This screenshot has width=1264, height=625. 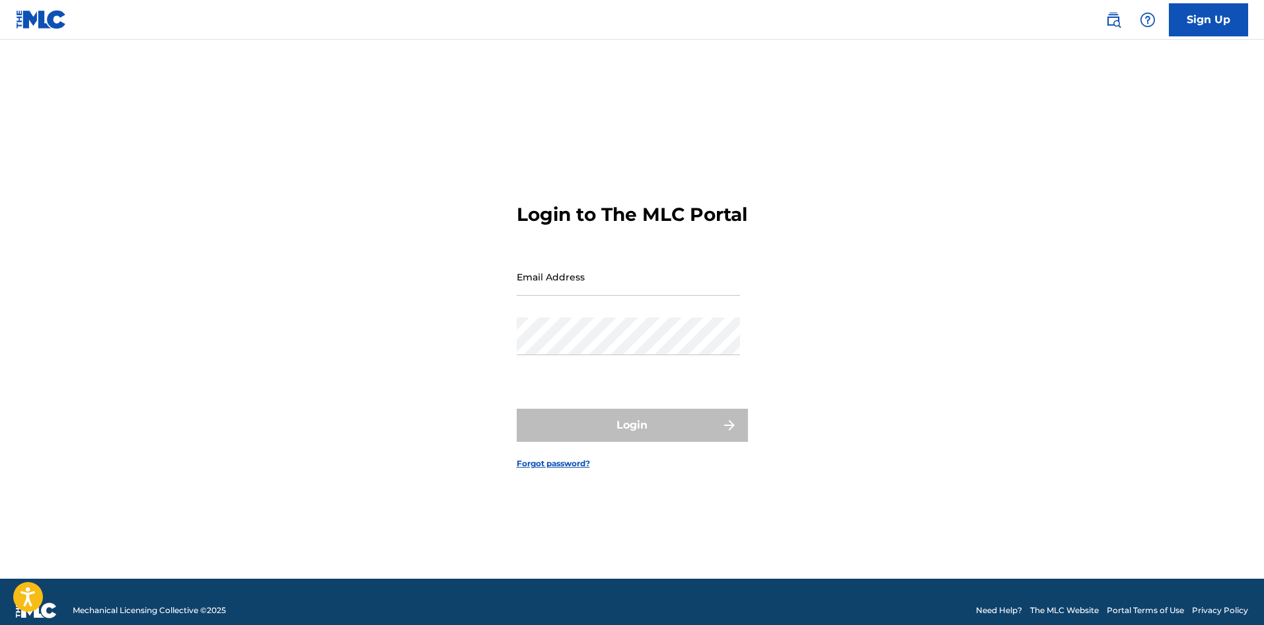 I want to click on a: The MLC Website, so click(x=1065, y=610).